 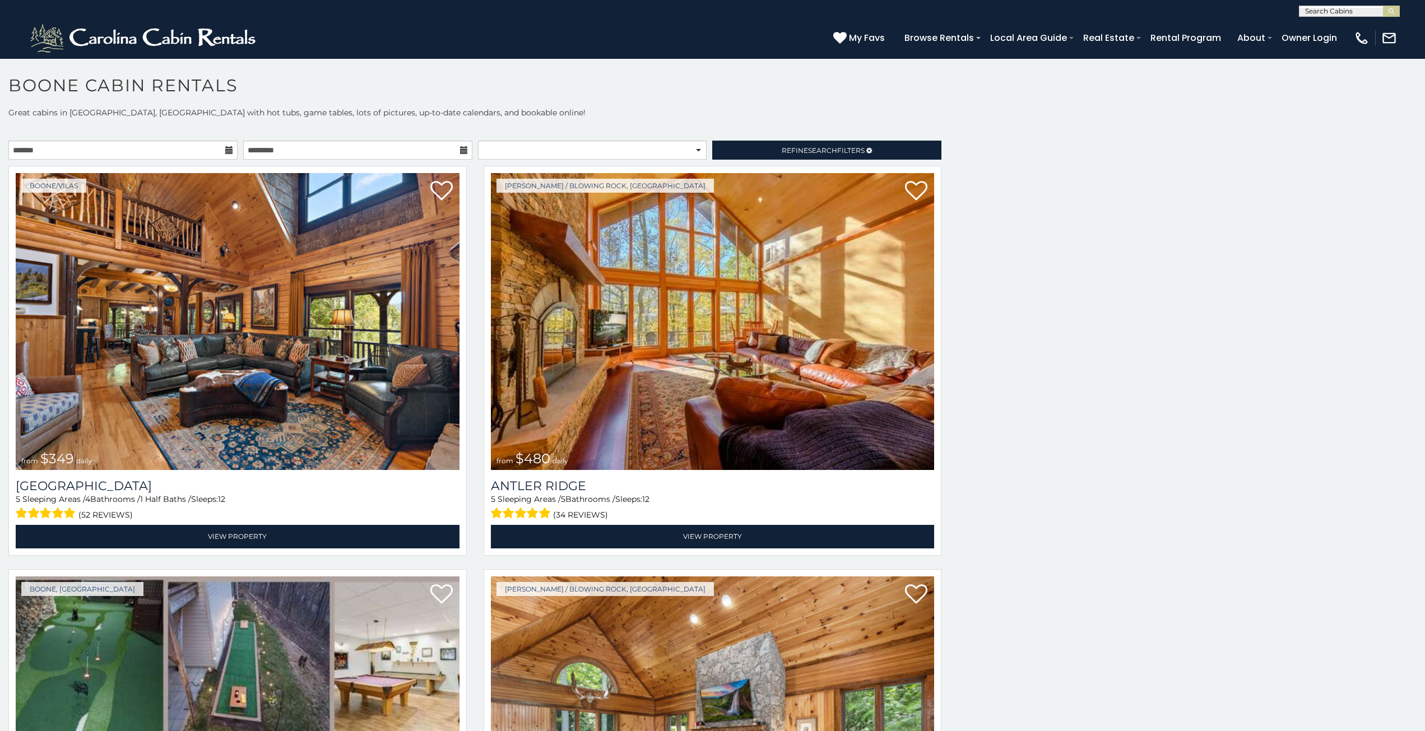 I want to click on a: from $480 daily, so click(x=713, y=322).